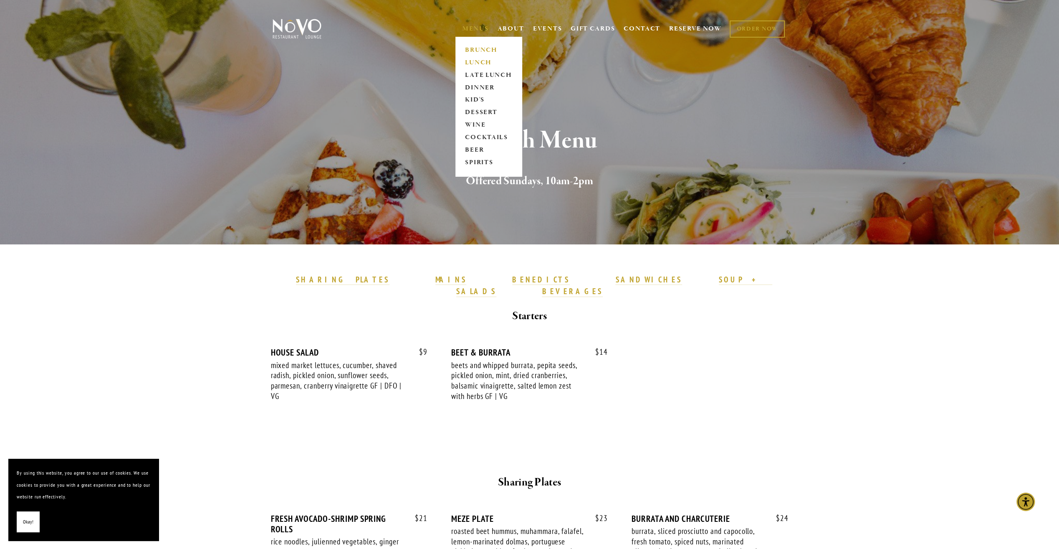  I want to click on a: MAINS, so click(451, 280).